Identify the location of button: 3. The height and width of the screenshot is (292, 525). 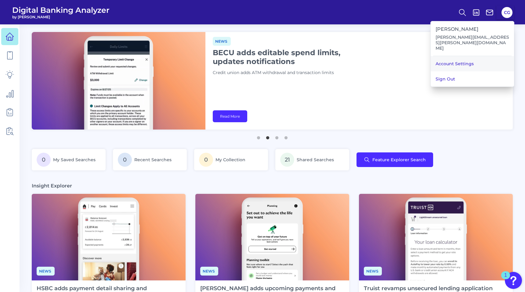
(277, 136).